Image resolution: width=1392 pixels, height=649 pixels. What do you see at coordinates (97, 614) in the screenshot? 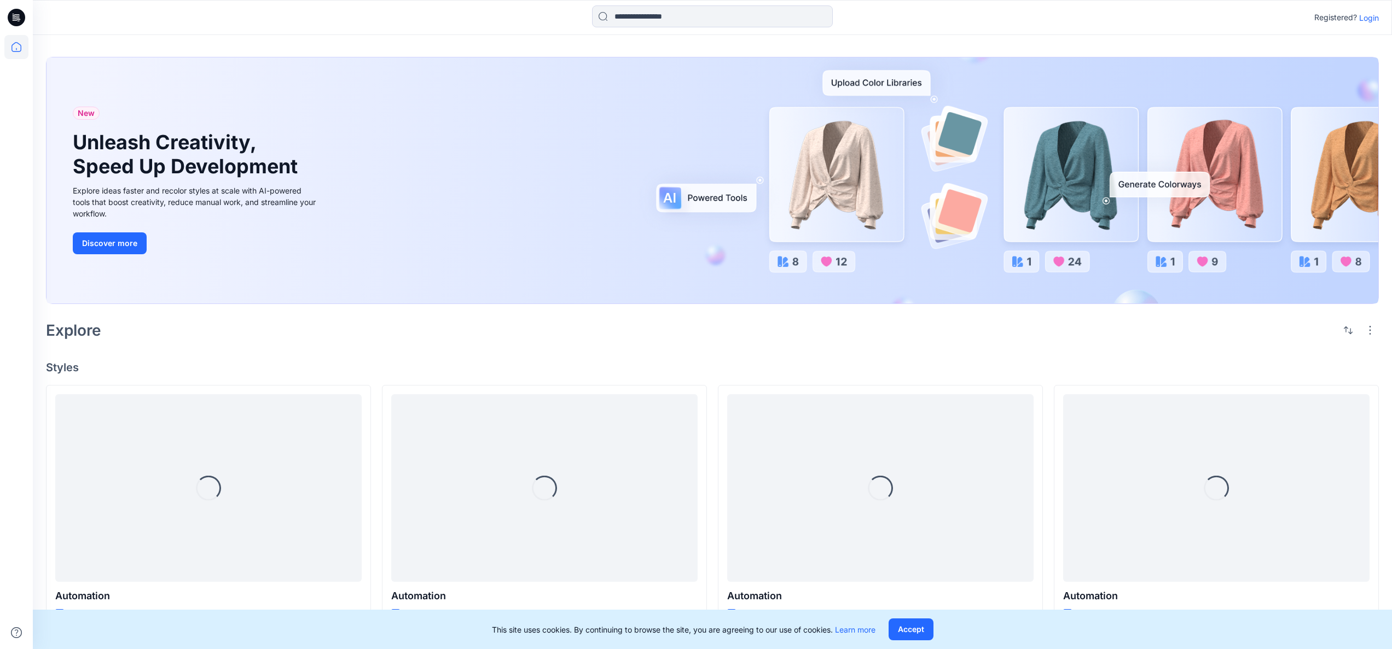
I see `p: Updated a day ago` at bounding box center [97, 614].